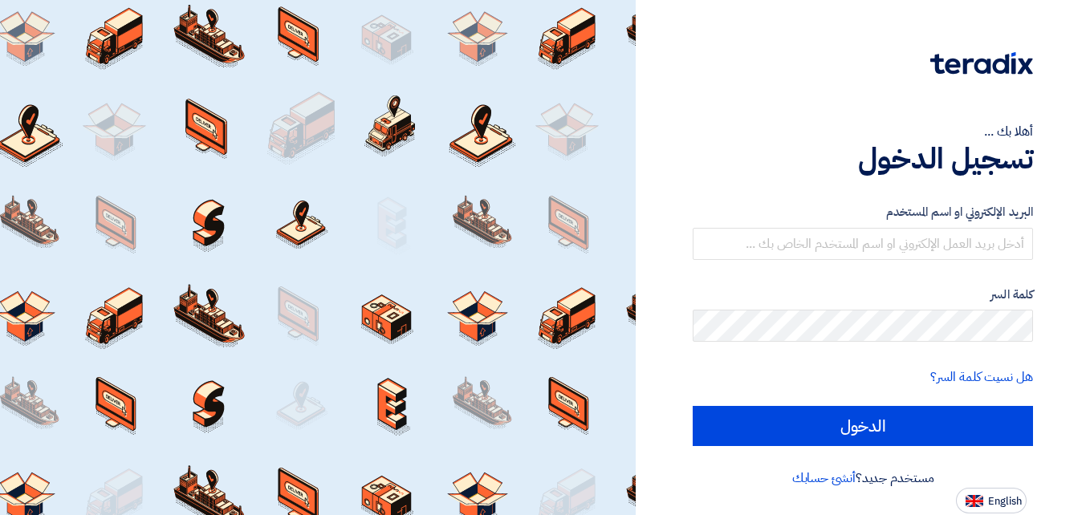 The width and height of the screenshot is (1090, 515). Describe the element at coordinates (863, 212) in the screenshot. I see `label: البريد الإلكتروني او اسم المستخدم` at that location.